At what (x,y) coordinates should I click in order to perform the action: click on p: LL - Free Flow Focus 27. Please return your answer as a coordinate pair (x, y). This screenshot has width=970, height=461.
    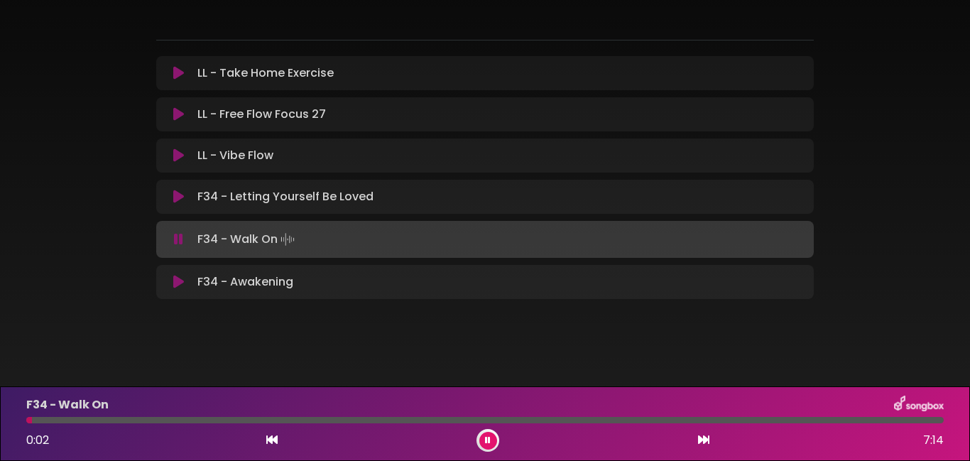
    Looking at the image, I should click on (261, 114).